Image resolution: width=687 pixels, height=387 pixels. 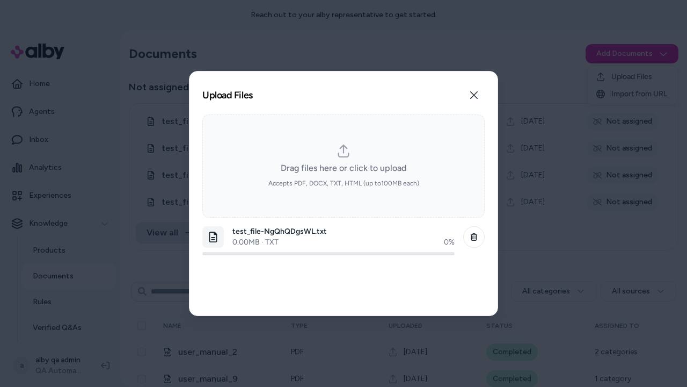 What do you see at coordinates (344, 166) in the screenshot?
I see `div: dropzone` at bounding box center [344, 166].